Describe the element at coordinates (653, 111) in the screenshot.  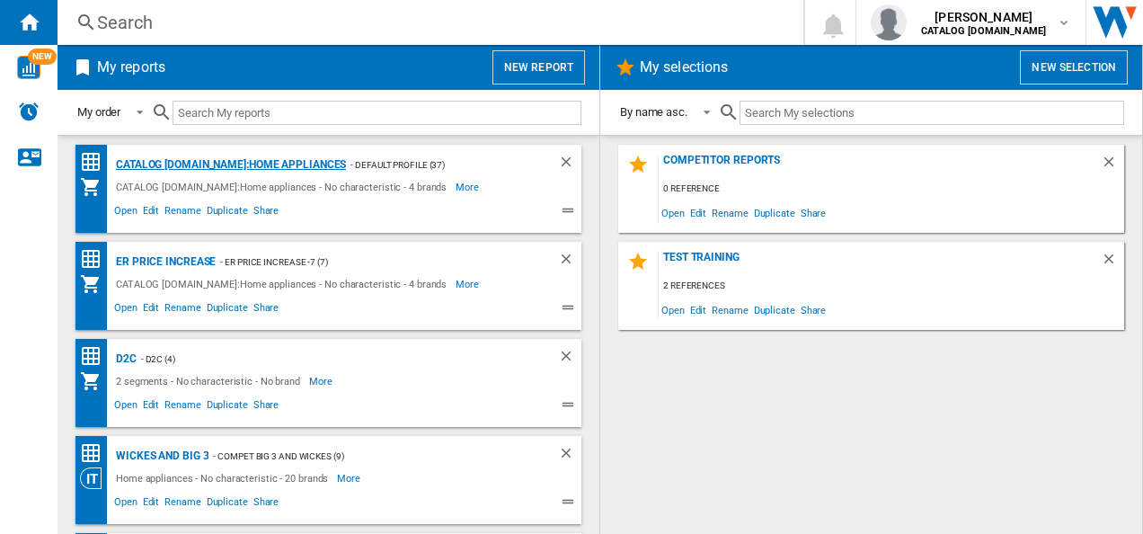
I see `div: By name asc.` at that location.